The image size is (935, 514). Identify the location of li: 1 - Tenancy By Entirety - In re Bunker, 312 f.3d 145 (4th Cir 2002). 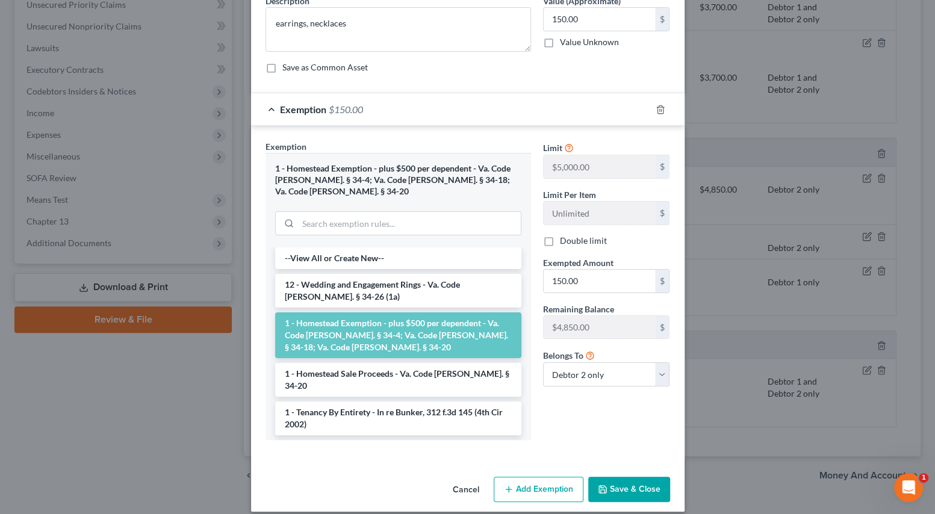
(398, 419).